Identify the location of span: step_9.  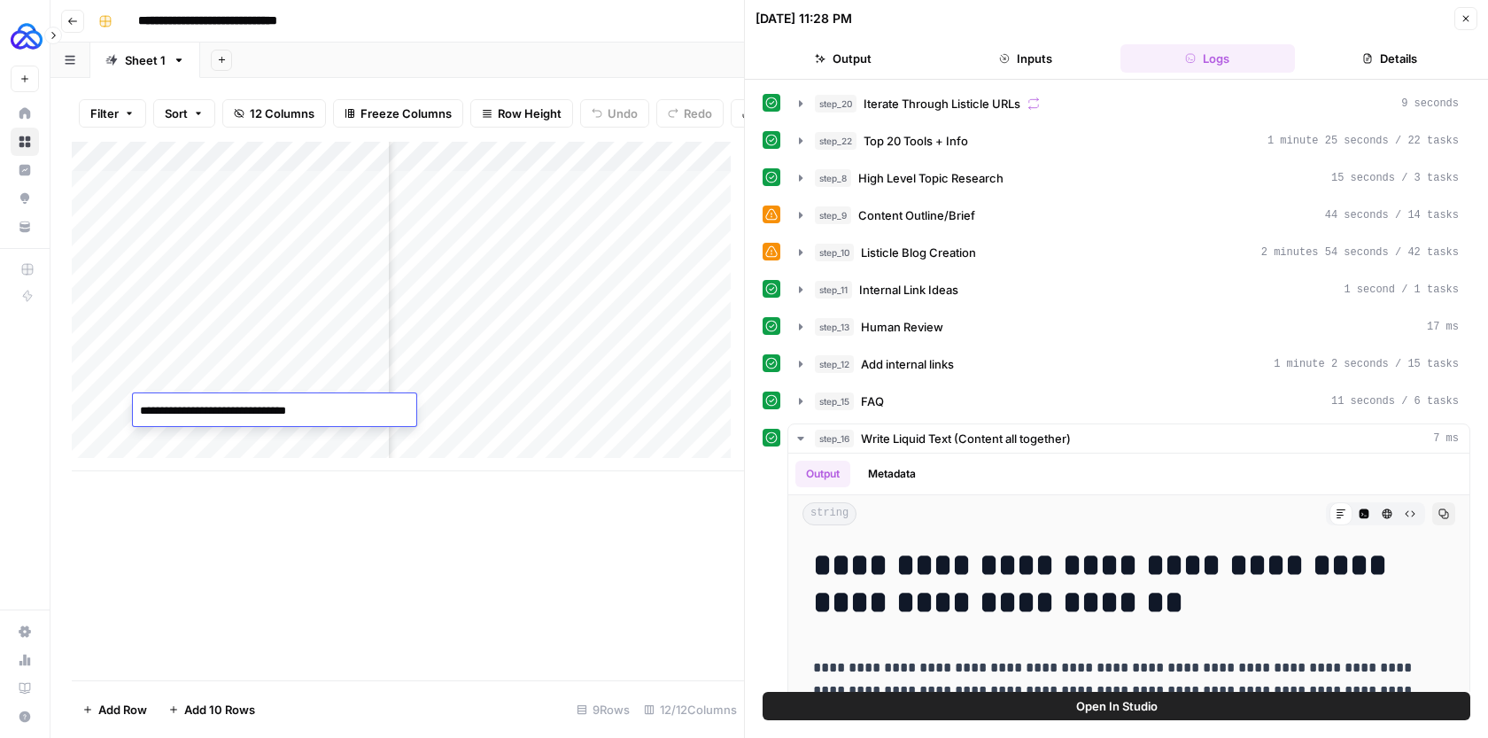
(832, 215).